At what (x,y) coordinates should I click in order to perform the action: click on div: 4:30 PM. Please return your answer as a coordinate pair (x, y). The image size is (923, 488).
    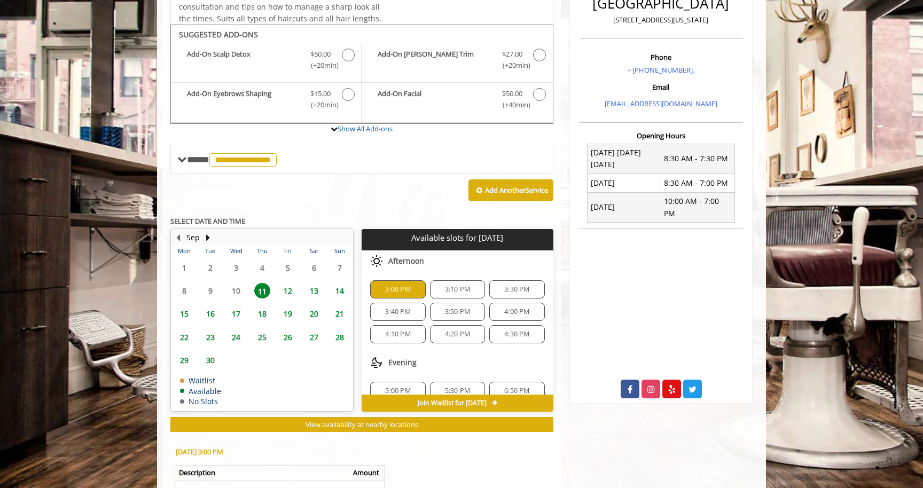
    Looking at the image, I should click on (516, 334).